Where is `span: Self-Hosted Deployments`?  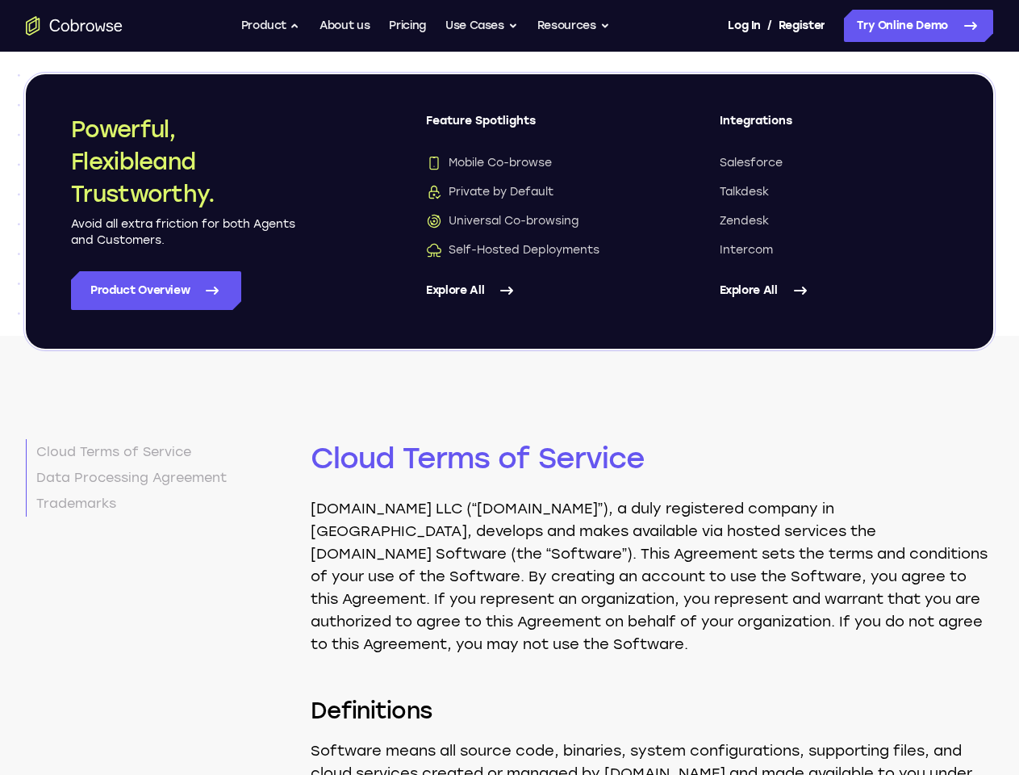 span: Self-Hosted Deployments is located at coordinates (512, 250).